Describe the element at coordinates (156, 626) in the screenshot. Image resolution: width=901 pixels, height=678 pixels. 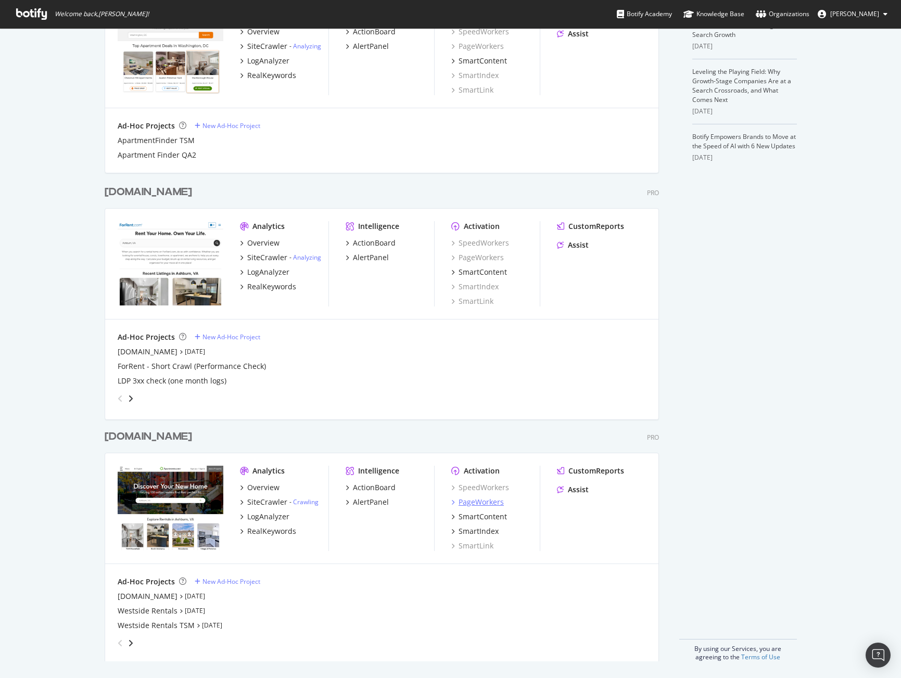
I see `a: Westside Rentals TSM` at that location.